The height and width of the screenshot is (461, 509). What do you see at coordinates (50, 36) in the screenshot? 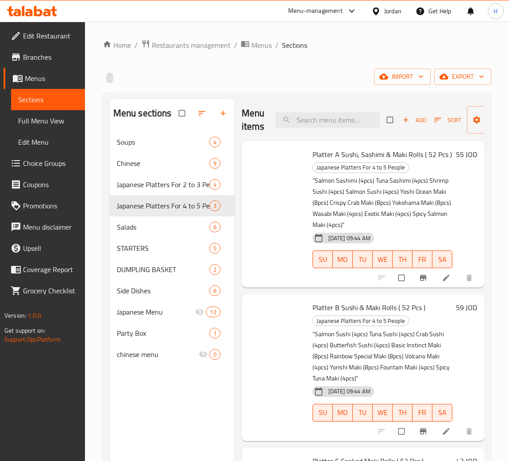
I see `span: Edit Restaurant` at bounding box center [50, 36].